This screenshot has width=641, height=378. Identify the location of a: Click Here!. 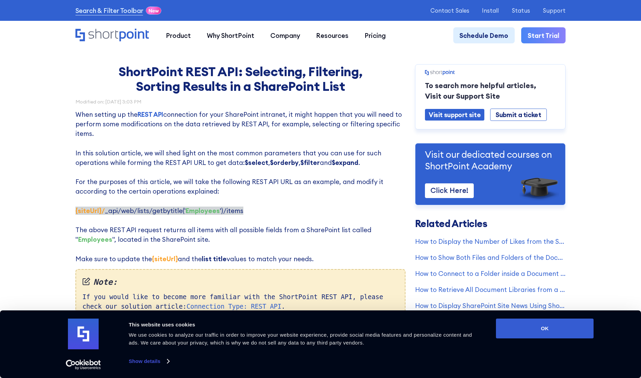
(449, 190).